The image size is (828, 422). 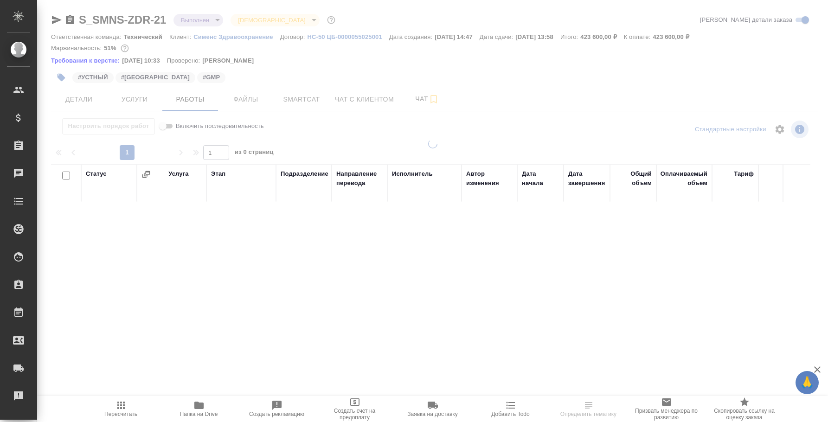 I want to click on div: Статус, so click(x=96, y=174).